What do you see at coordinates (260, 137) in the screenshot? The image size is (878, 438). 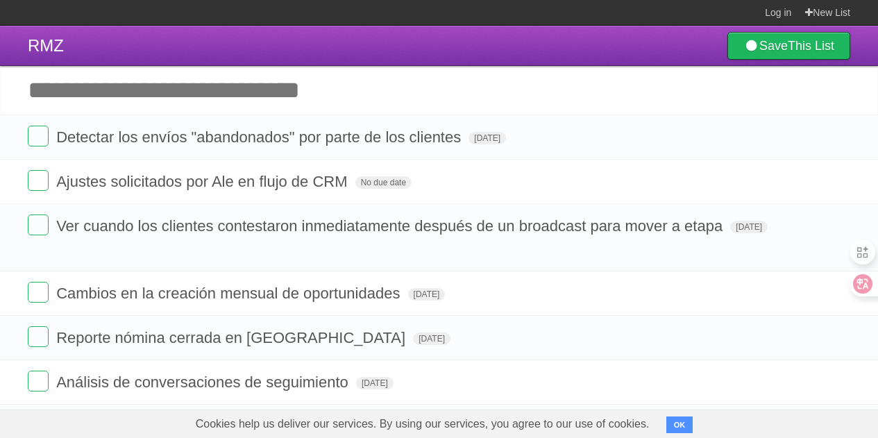 I see `span: Detectar los envíos "abandonados" por parte de los clientes` at bounding box center [260, 137].